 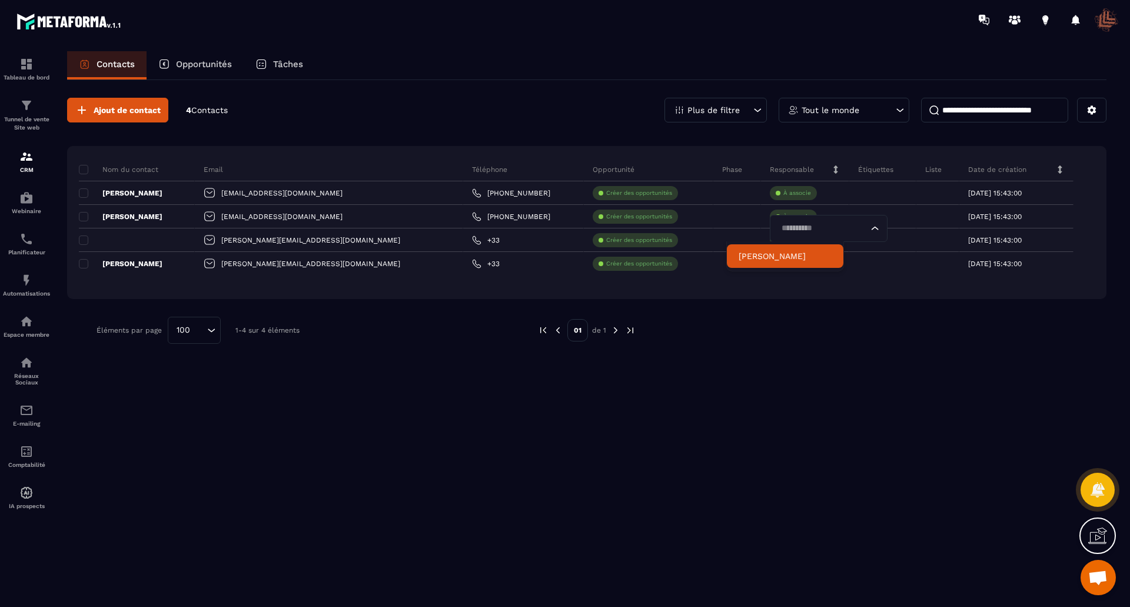 I want to click on p: Éléments par page, so click(x=129, y=330).